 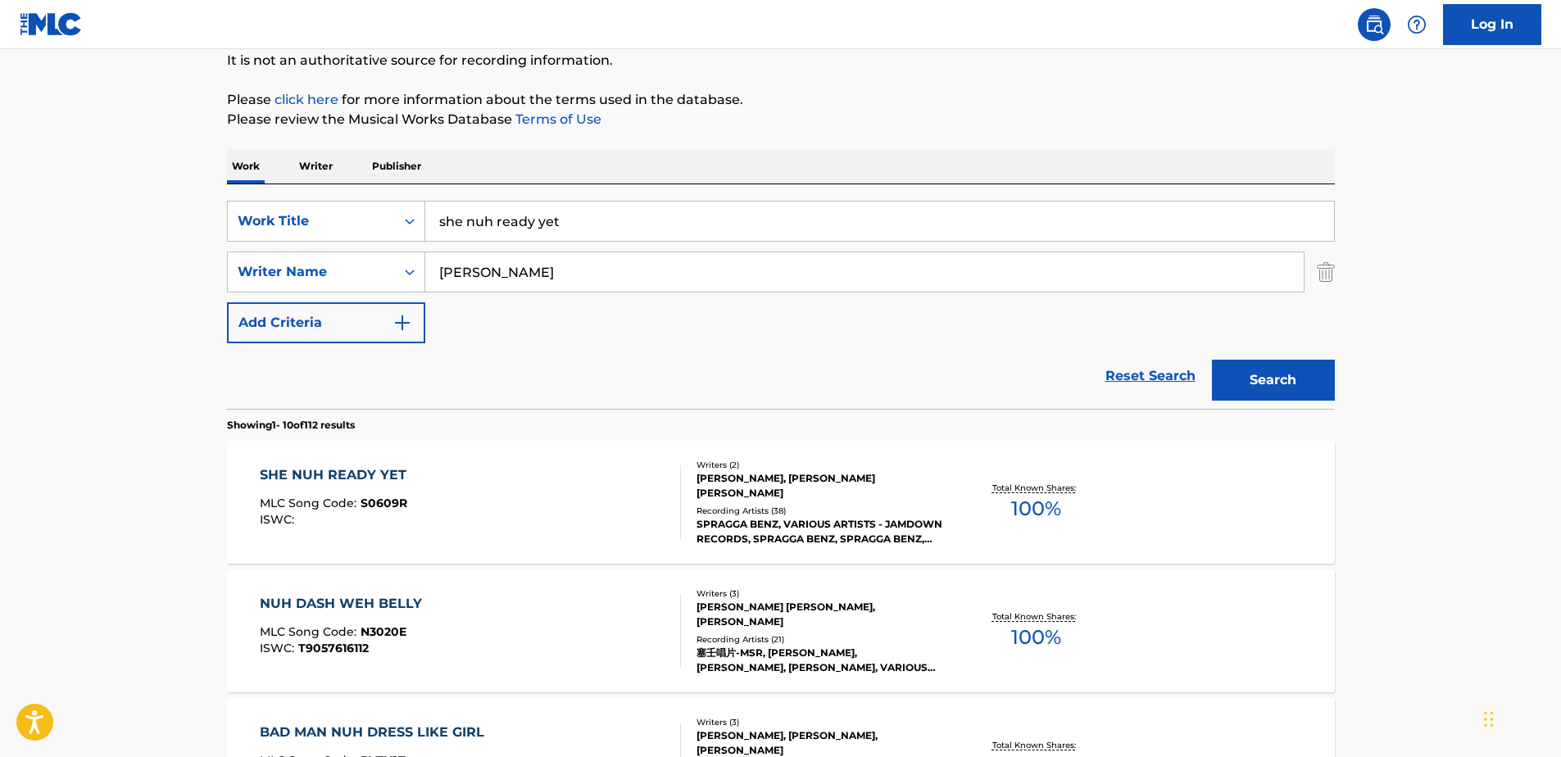 What do you see at coordinates (781, 120) in the screenshot?
I see `p: Please review the Musical Works Database` at bounding box center [781, 120].